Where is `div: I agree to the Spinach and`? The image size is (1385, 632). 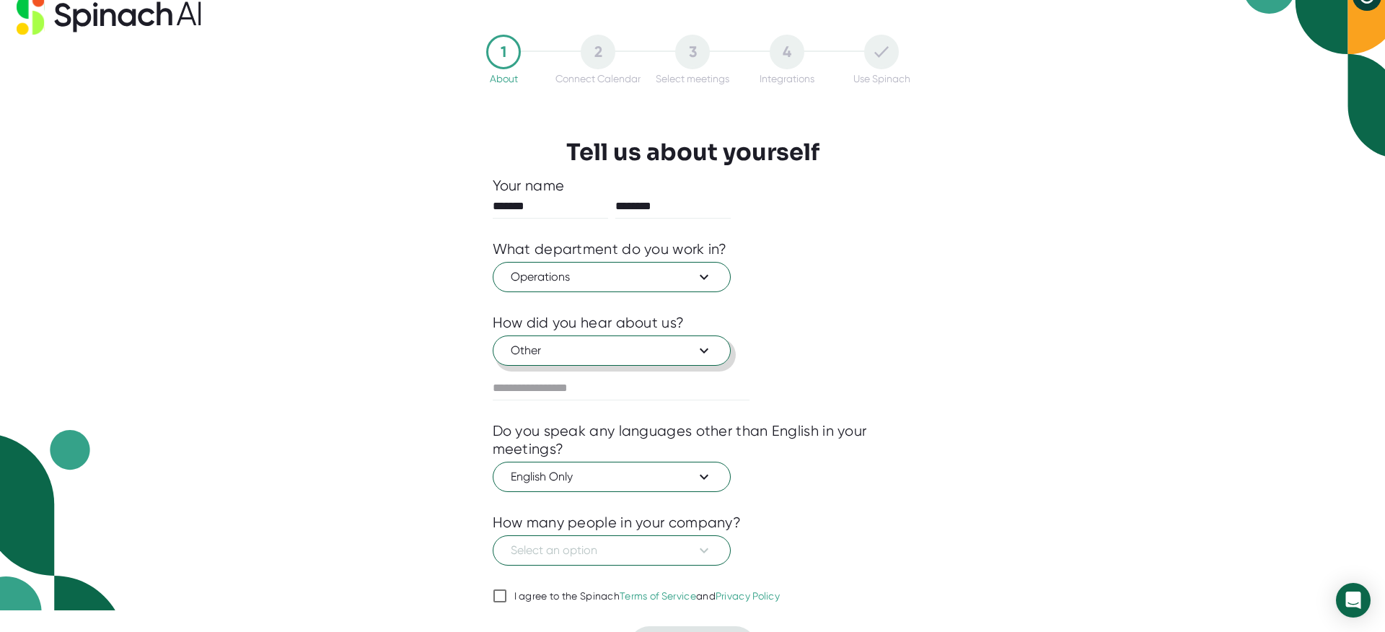 div: I agree to the Spinach and is located at coordinates (647, 596).